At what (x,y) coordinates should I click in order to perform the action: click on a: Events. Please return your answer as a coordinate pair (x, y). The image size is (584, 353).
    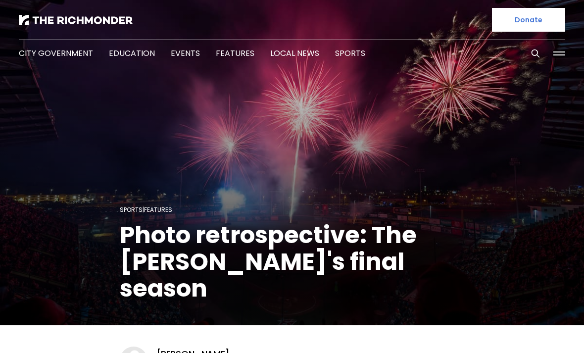
    Looking at the image, I should click on (185, 53).